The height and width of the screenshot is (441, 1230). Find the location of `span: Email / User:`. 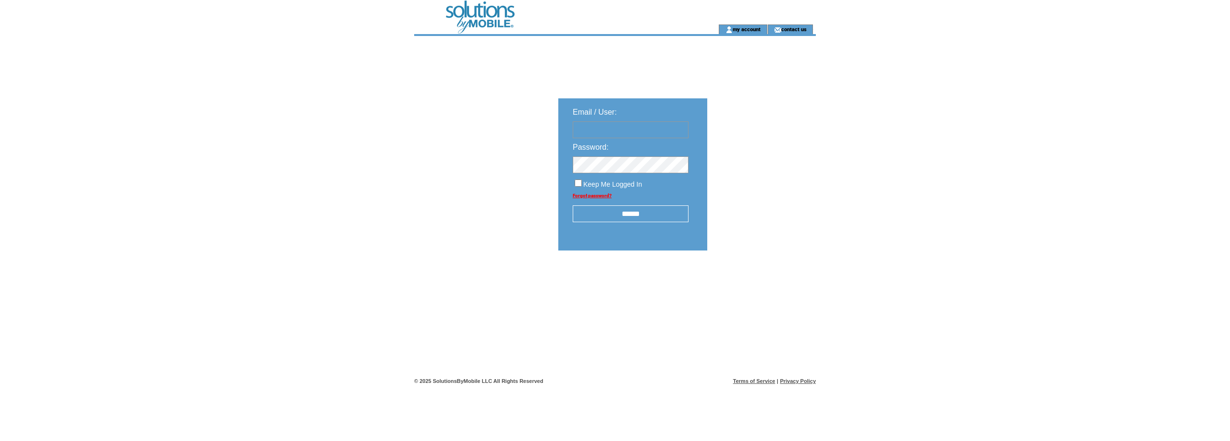

span: Email / User: is located at coordinates (595, 112).